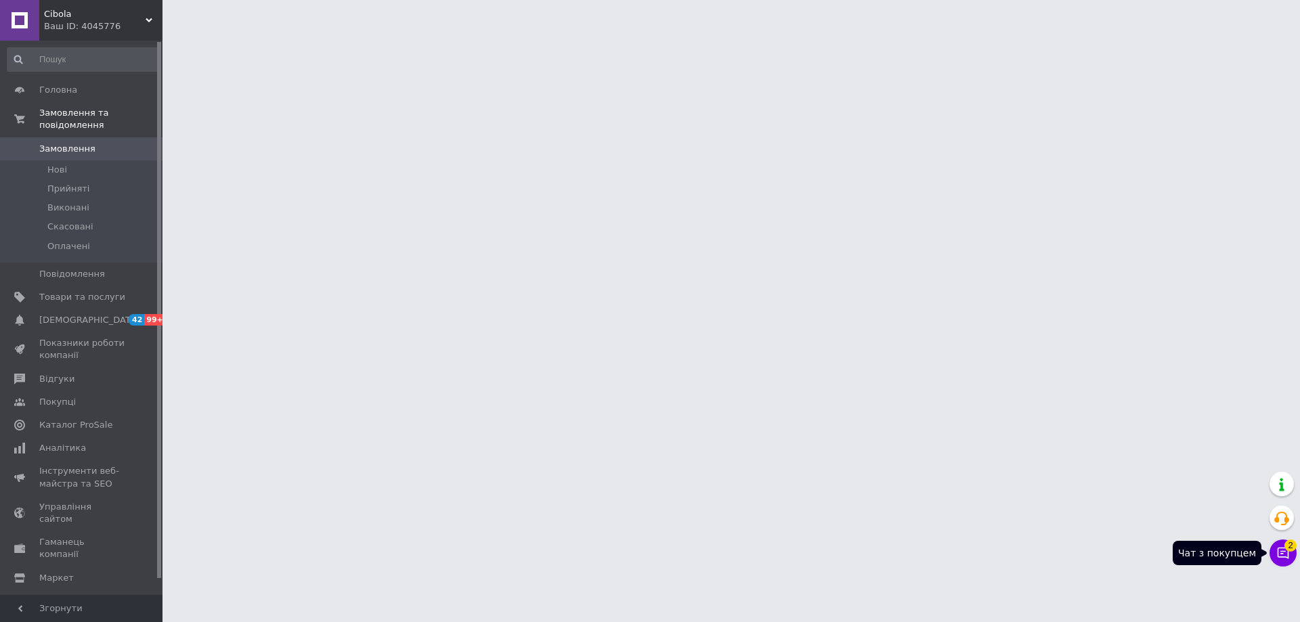 This screenshot has width=1300, height=622. What do you see at coordinates (83, 60) in the screenshot?
I see `input: Пошук` at bounding box center [83, 60].